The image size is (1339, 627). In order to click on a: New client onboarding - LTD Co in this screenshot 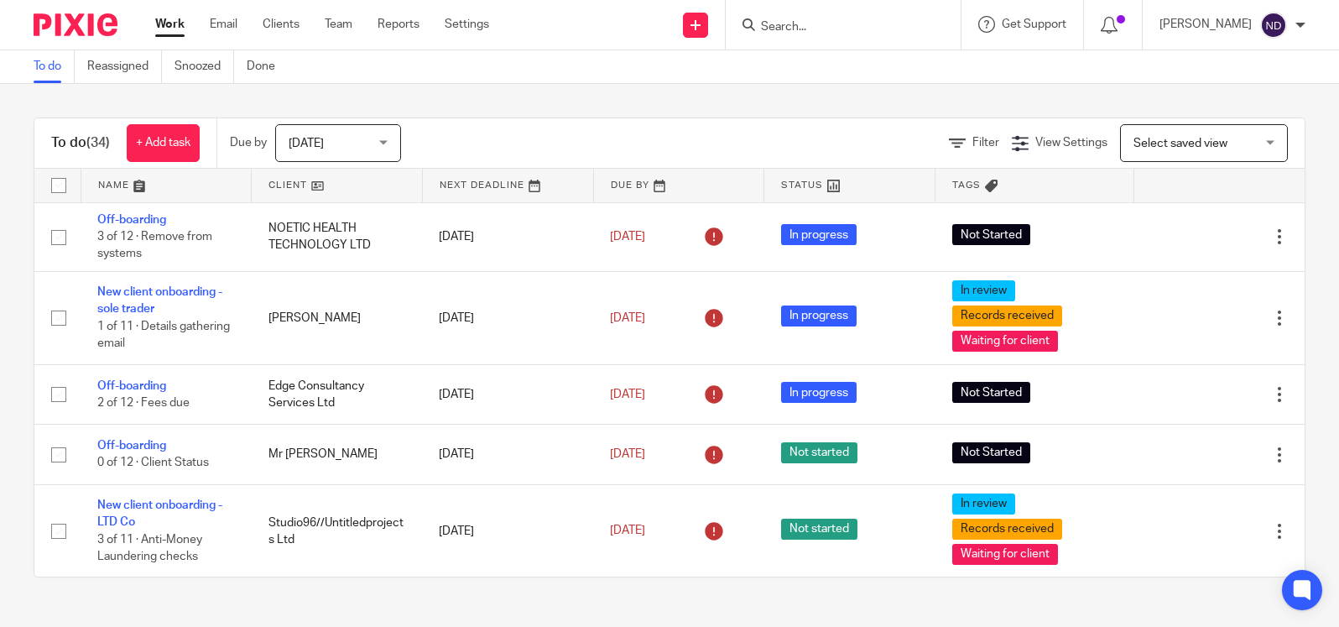, I will do `click(159, 514)`.